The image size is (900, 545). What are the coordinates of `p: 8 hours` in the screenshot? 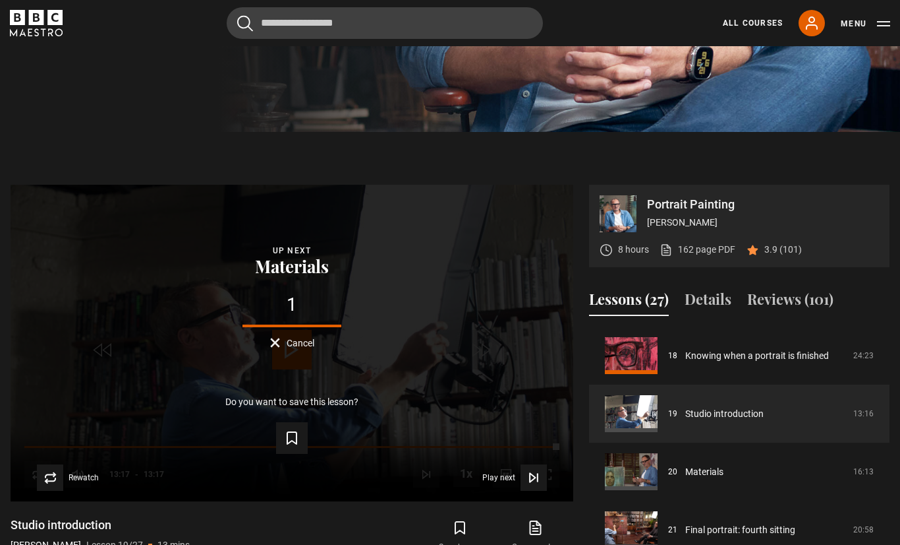 It's located at (633, 249).